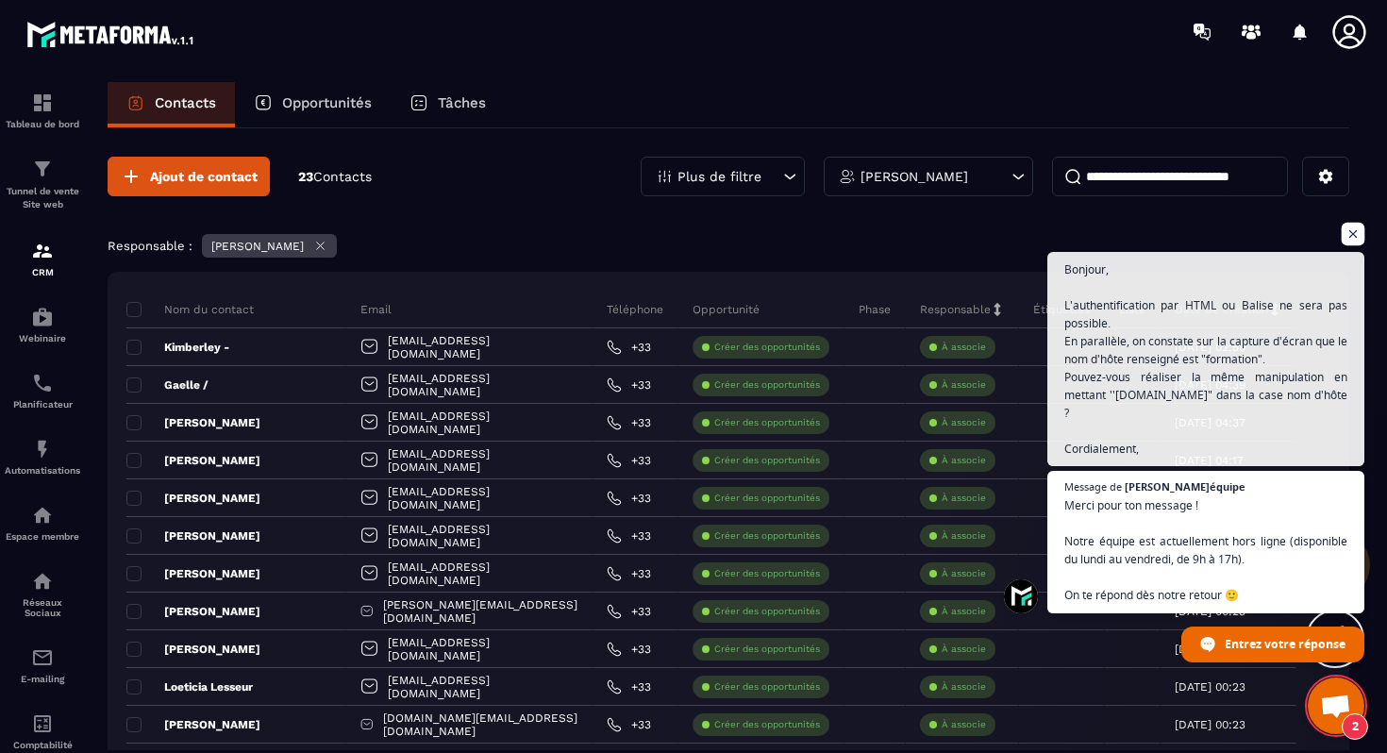  I want to click on p: Réseaux Sociaux, so click(42, 608).